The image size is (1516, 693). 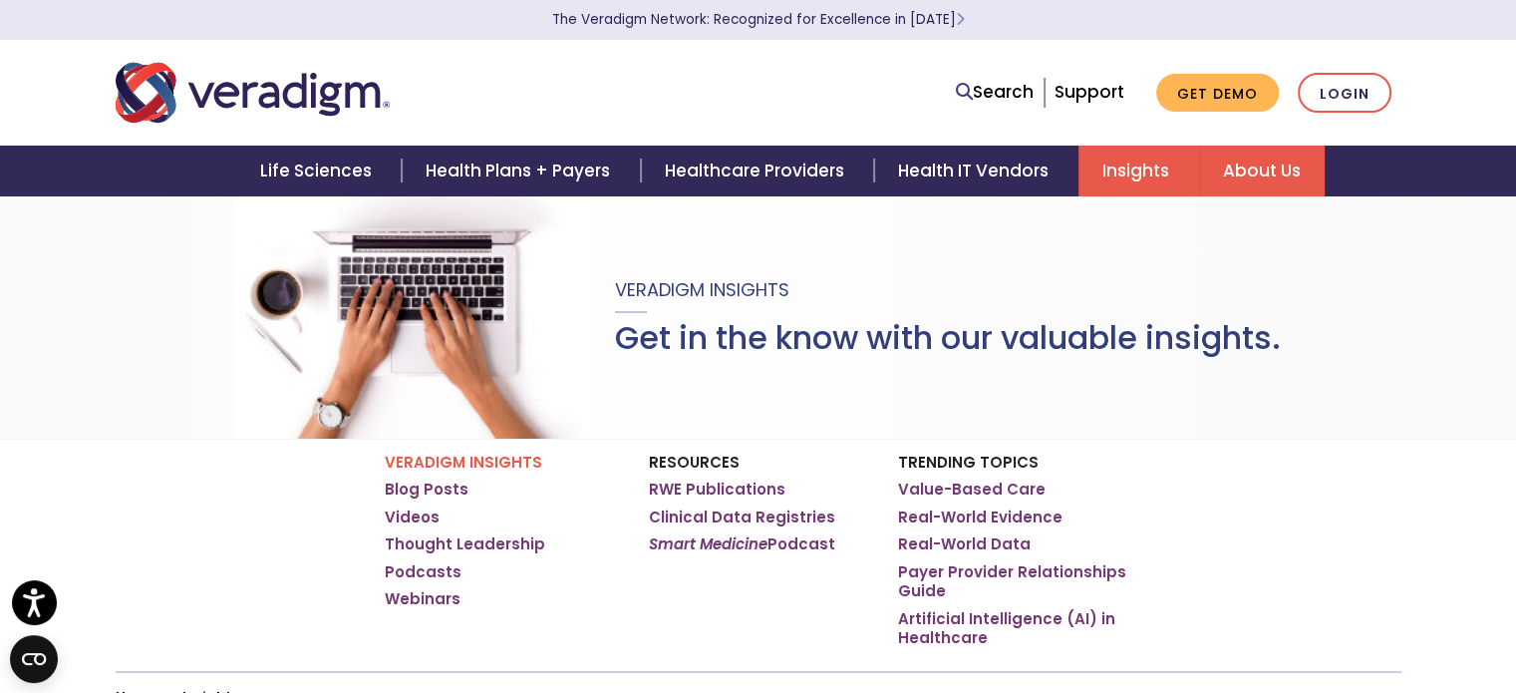 What do you see at coordinates (948, 338) in the screenshot?
I see `h1: Get in the know with our valuable insights.` at bounding box center [948, 338].